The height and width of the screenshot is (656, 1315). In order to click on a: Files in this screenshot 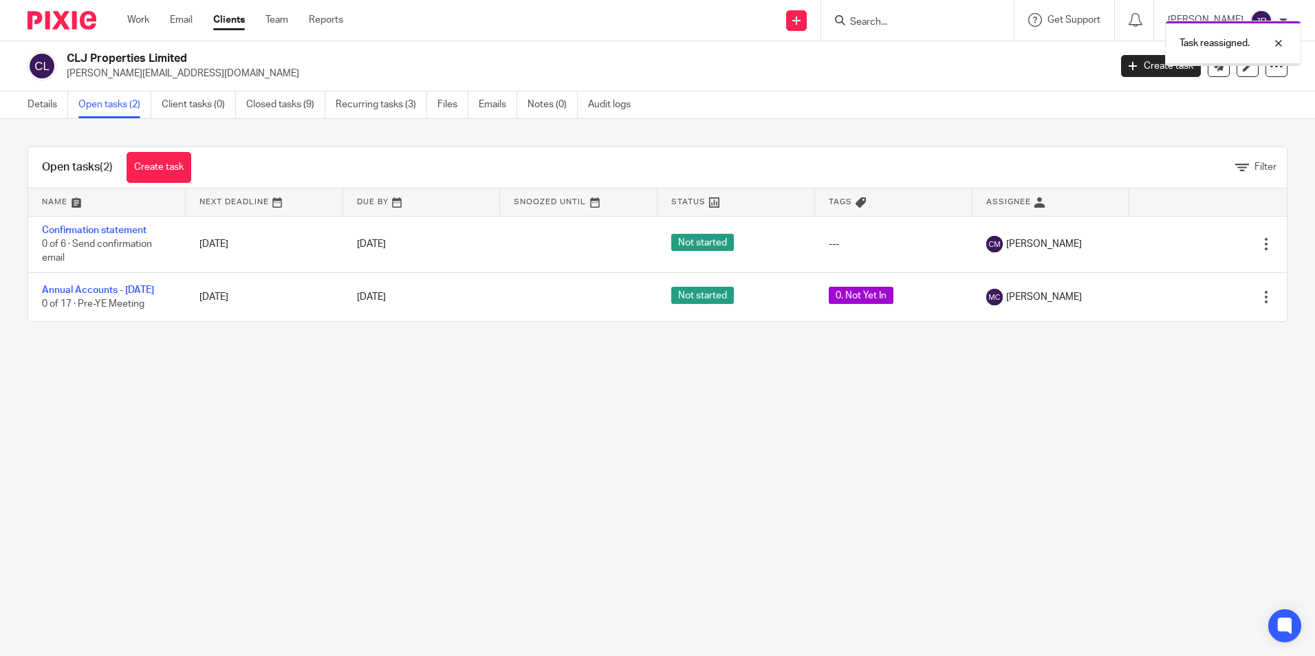, I will do `click(453, 105)`.